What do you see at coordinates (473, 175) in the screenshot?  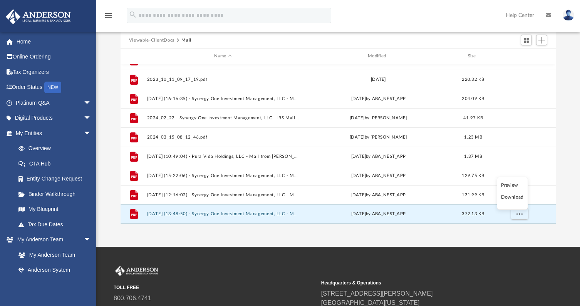 I see `span: 129.75 KB` at bounding box center [473, 175].